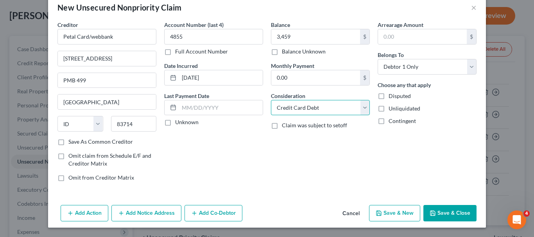  Describe the element at coordinates (100, 142) in the screenshot. I see `label: Save As Common Creditor` at that location.